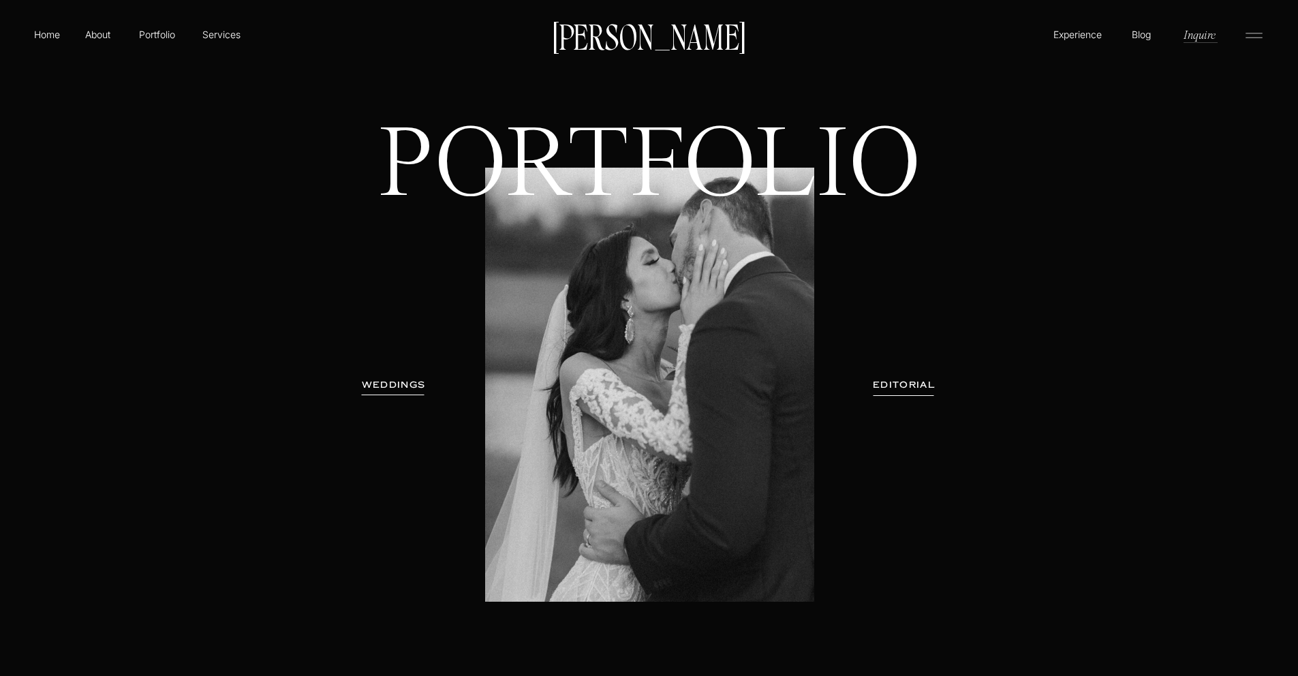 Image resolution: width=1298 pixels, height=676 pixels. What do you see at coordinates (394, 385) in the screenshot?
I see `h3: WEDDINGS` at bounding box center [394, 385].